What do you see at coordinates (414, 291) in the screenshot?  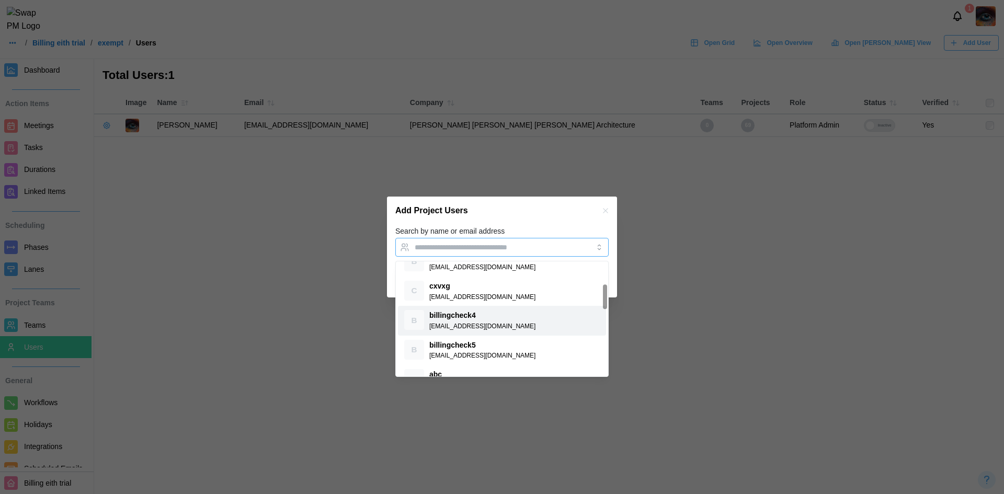 I see `div: C` at bounding box center [414, 291].